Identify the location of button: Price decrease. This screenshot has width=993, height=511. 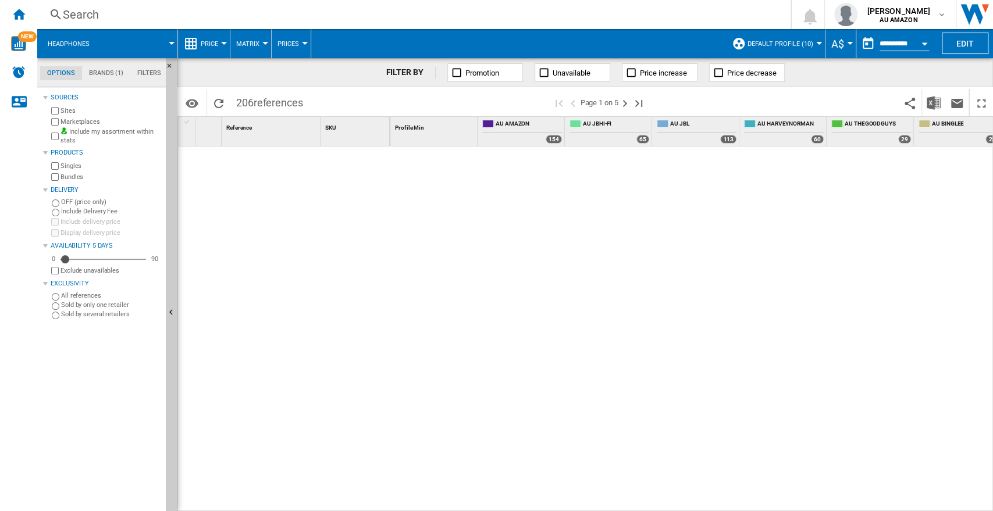
(747, 73).